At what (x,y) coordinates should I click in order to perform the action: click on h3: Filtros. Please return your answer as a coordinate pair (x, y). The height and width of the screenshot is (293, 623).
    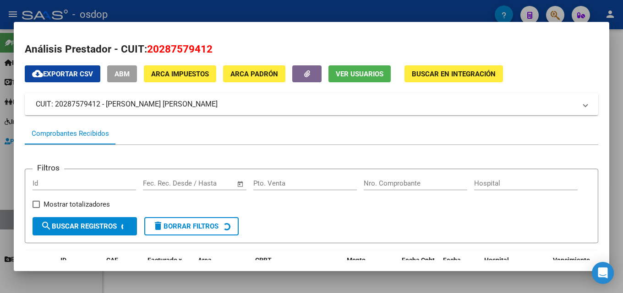
    Looking at the image, I should click on (48, 168).